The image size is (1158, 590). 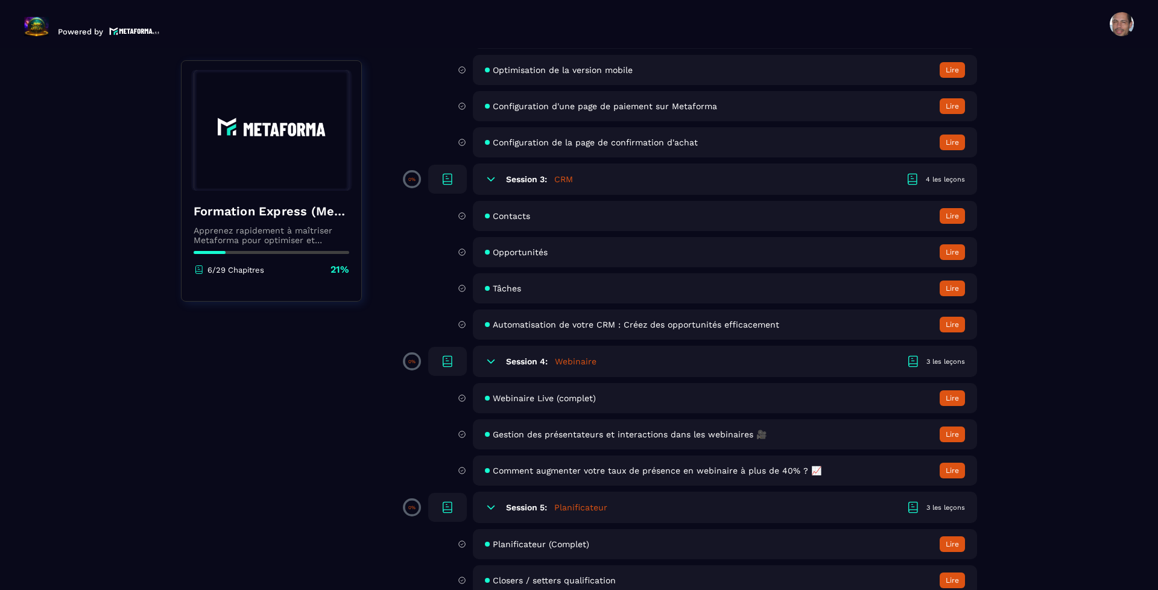 What do you see at coordinates (520, 252) in the screenshot?
I see `span: Opportunités` at bounding box center [520, 252].